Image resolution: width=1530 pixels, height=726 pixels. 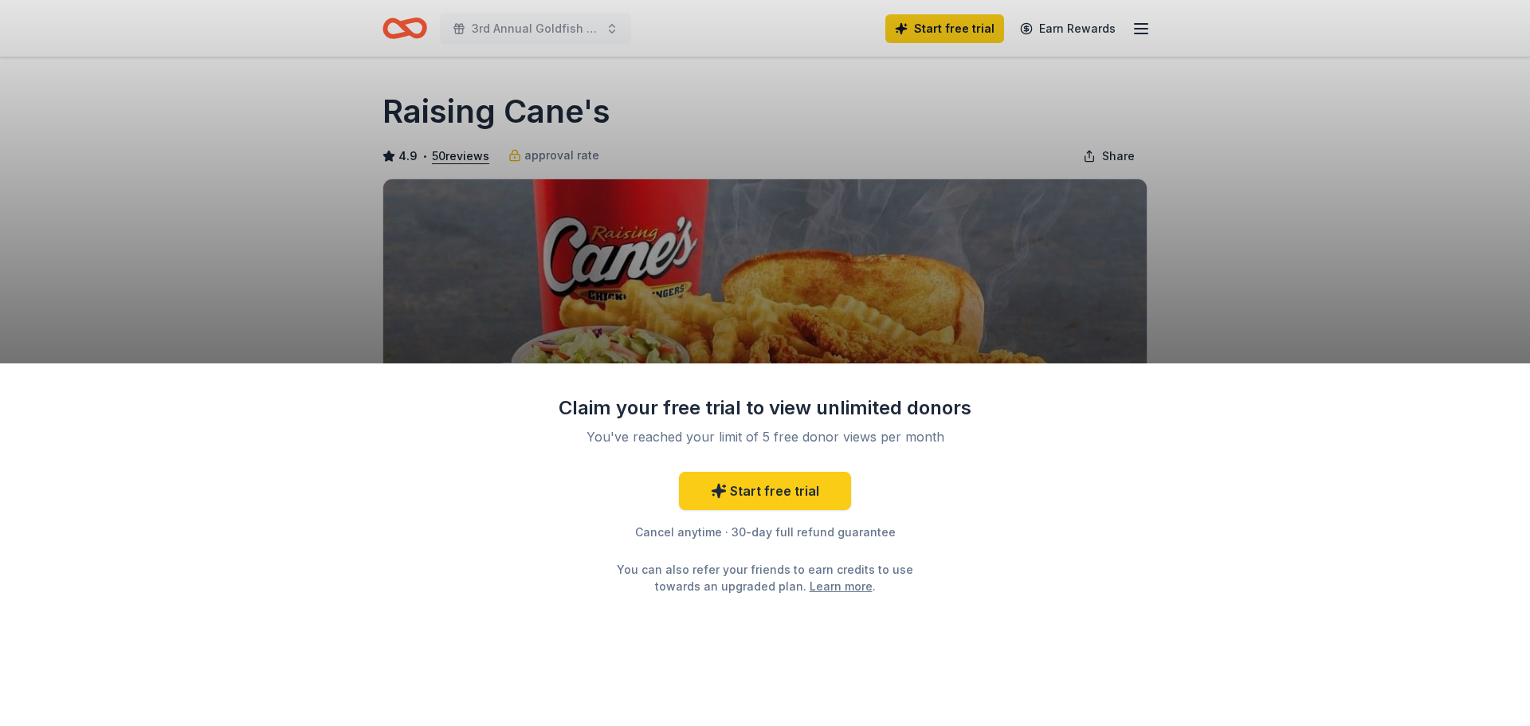 What do you see at coordinates (765, 491) in the screenshot?
I see `a: Start free trial` at bounding box center [765, 491].